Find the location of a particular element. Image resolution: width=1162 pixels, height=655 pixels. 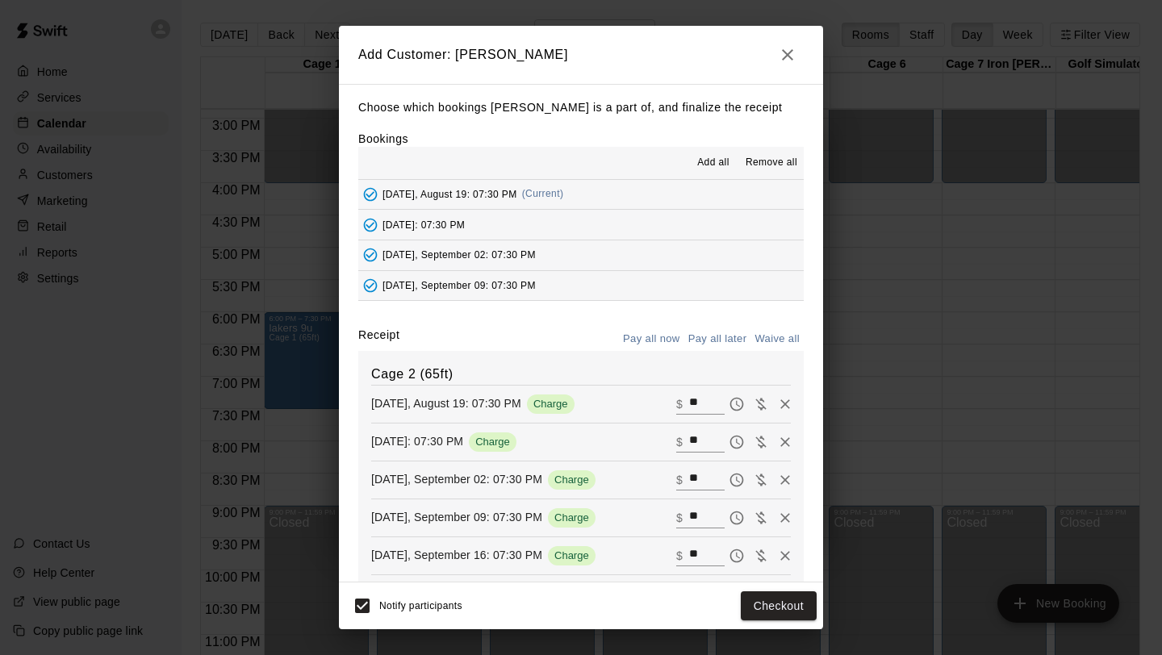

button: Pay all now is located at coordinates (651, 339).